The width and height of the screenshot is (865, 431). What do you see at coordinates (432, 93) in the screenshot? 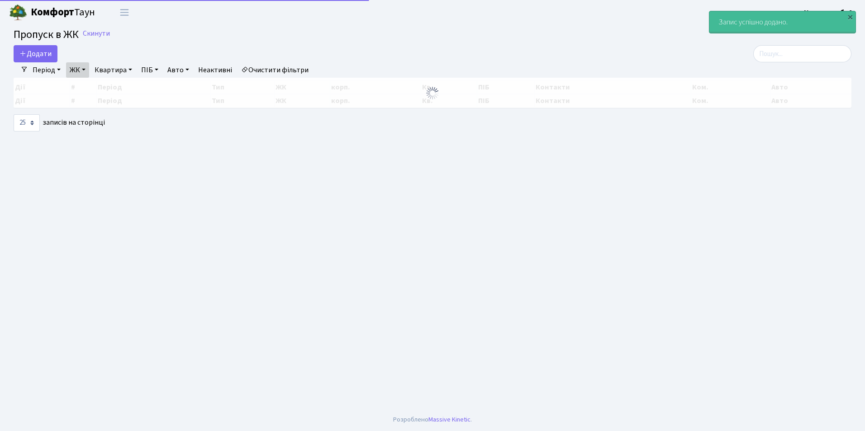
I see `img: Обробка...` at bounding box center [432, 93].